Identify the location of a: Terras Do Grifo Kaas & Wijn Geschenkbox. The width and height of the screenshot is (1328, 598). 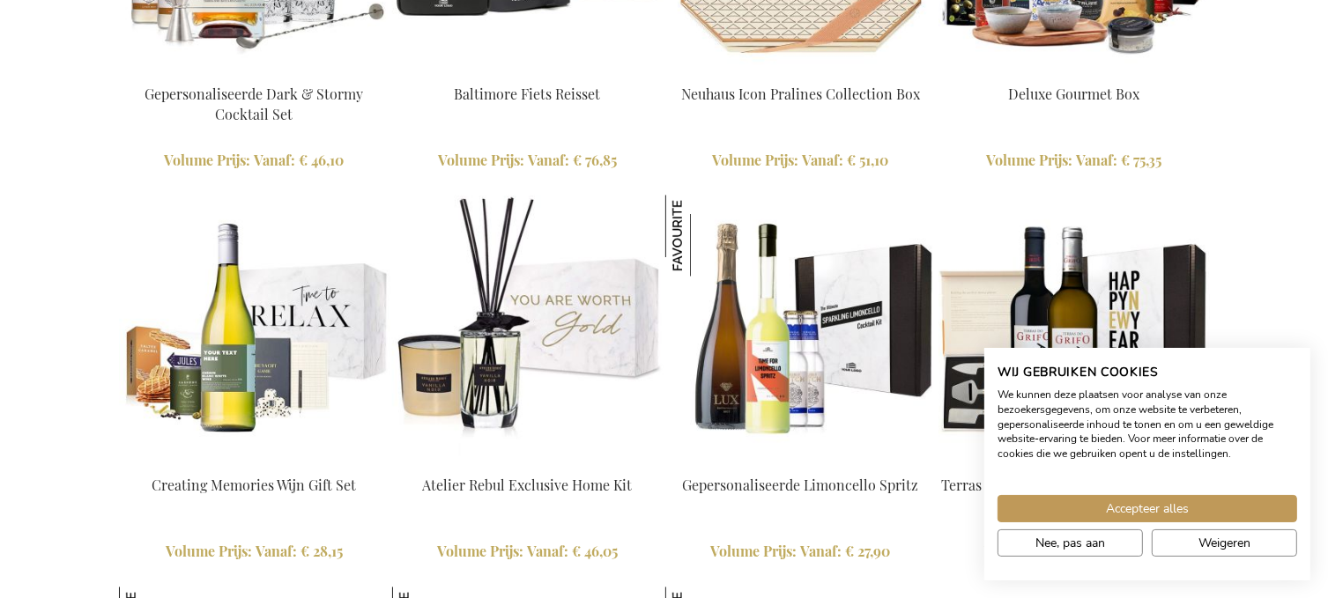
(1074, 486).